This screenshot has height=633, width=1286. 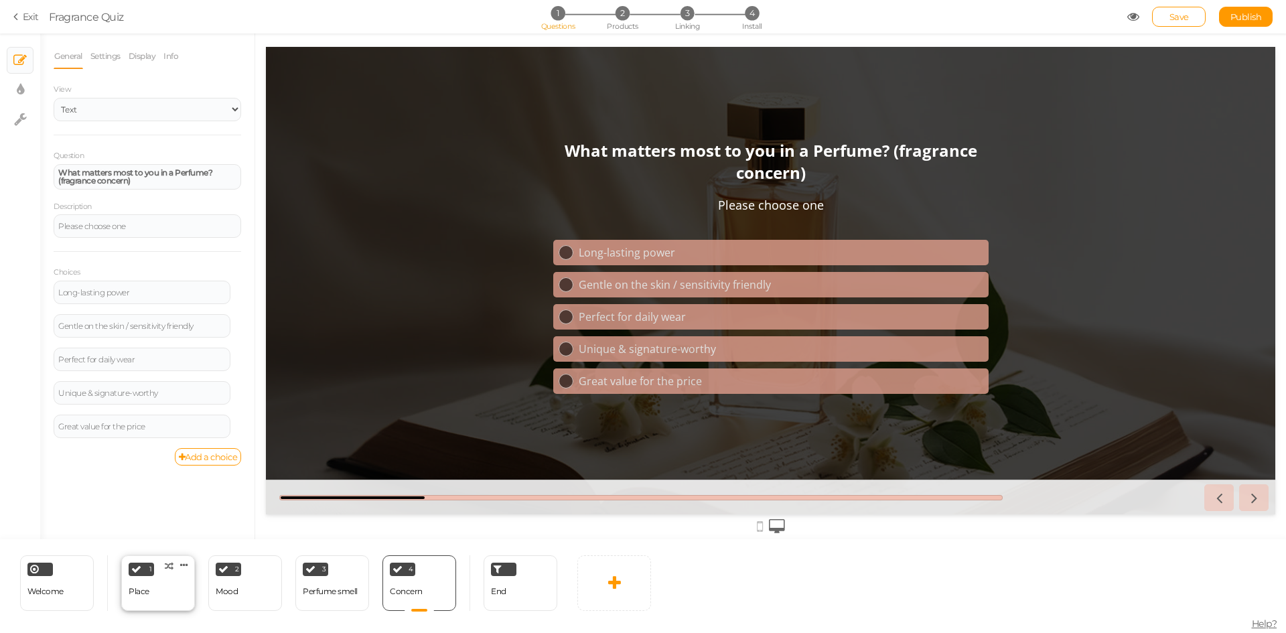 I want to click on div: 2 Mood, so click(x=245, y=583).